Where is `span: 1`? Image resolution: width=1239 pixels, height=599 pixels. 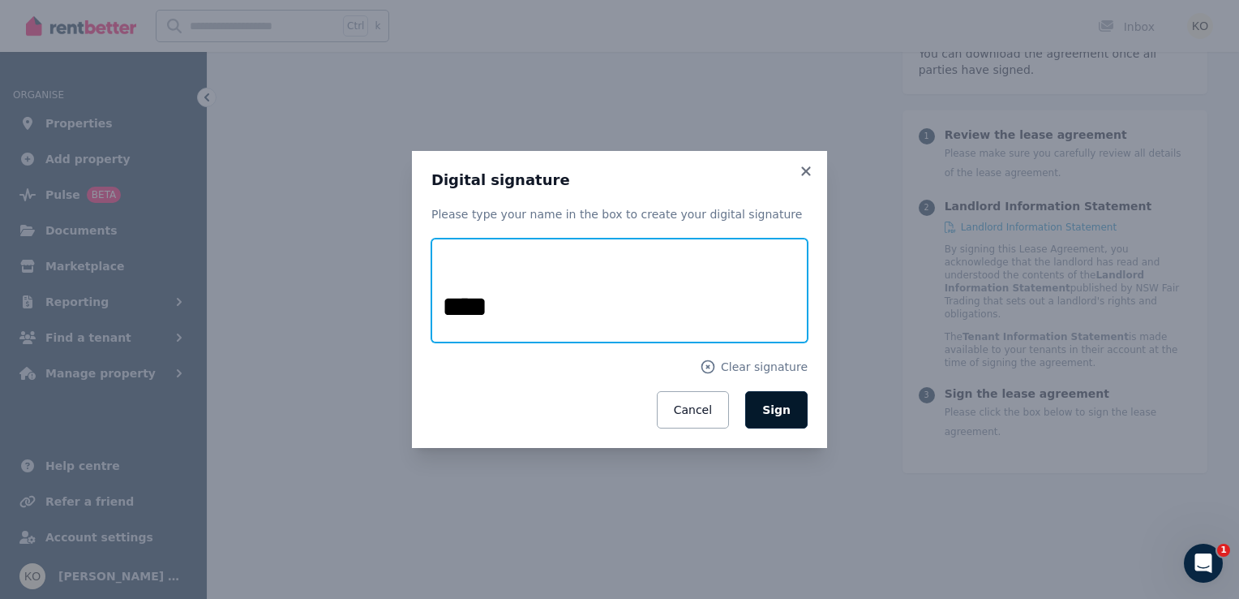 span: 1 is located at coordinates (1224, 550).